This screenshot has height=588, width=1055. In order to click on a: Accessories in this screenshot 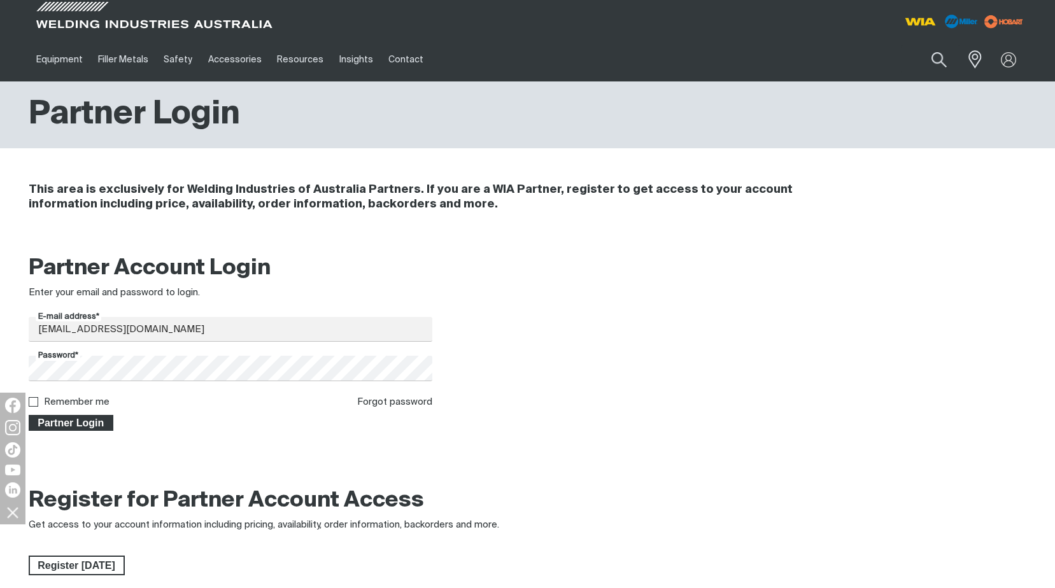, I will do `click(235, 59)`.